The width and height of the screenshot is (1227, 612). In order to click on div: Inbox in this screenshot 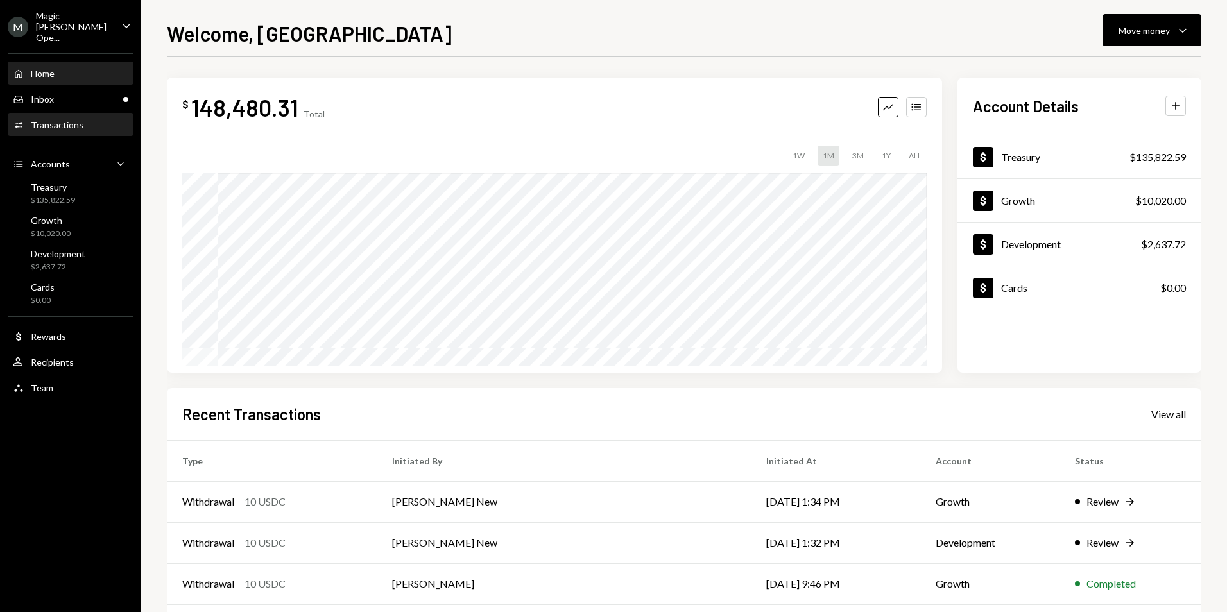, I will do `click(42, 99)`.